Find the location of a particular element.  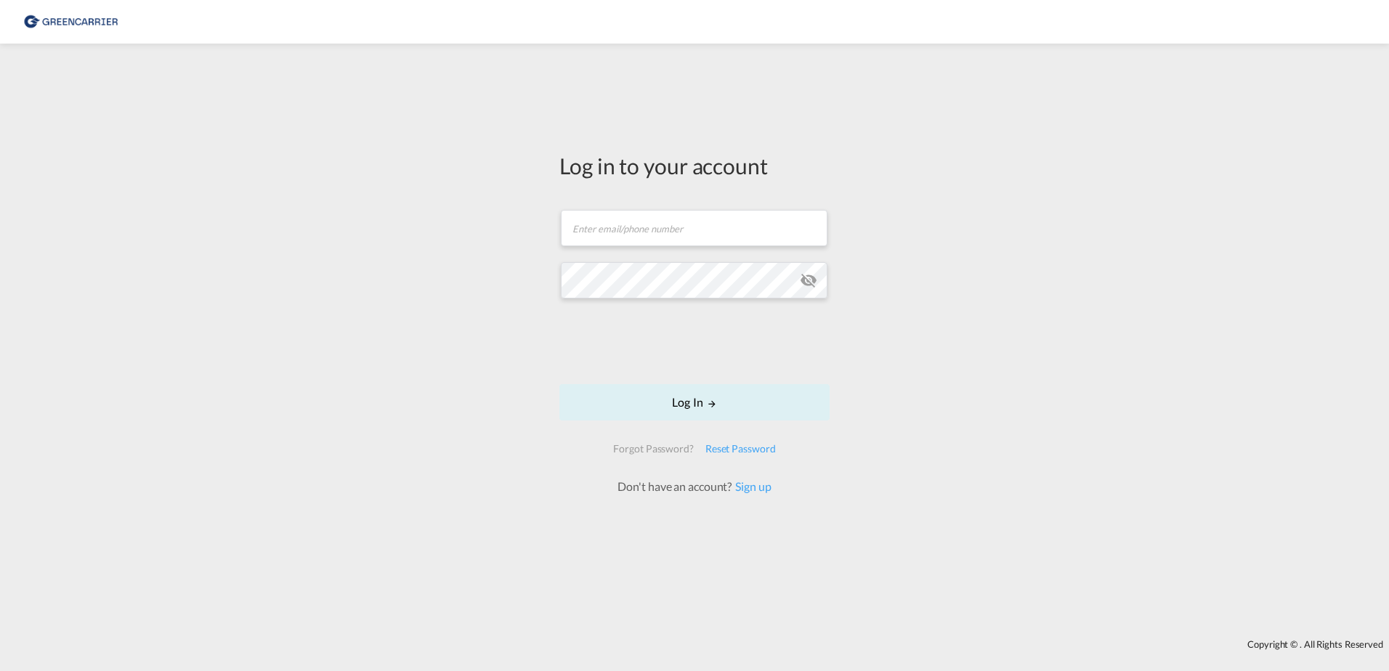

img: 8cf206808afe11efa76fcd1e3d746489.png is located at coordinates (70, 22).